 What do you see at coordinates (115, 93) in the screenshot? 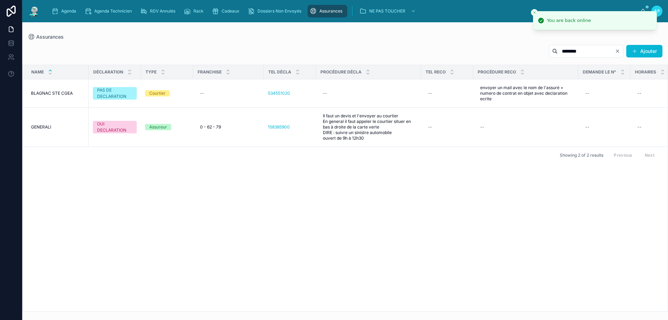
I see `a: PAS DE DECLARATION` at bounding box center [115, 93].